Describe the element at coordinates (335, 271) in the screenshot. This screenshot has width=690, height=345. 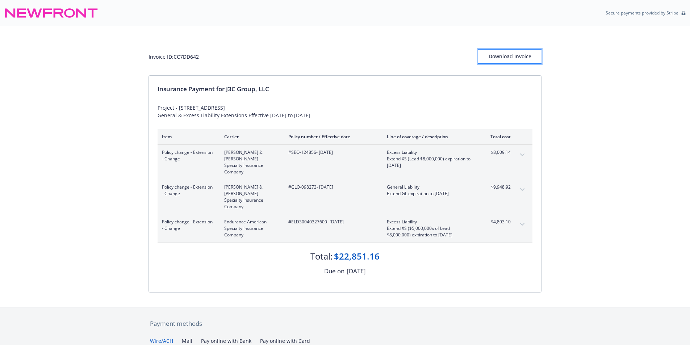
I see `div: Due on` at that location.